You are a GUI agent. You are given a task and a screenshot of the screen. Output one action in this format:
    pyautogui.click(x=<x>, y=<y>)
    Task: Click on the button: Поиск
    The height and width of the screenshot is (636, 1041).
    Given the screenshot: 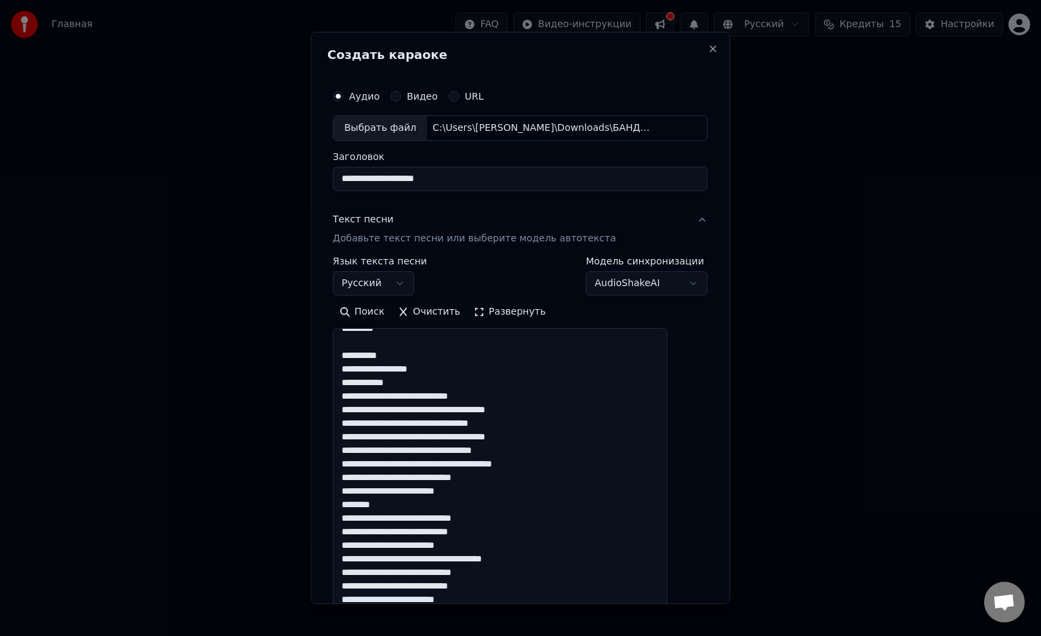 What is the action you would take?
    pyautogui.click(x=362, y=312)
    